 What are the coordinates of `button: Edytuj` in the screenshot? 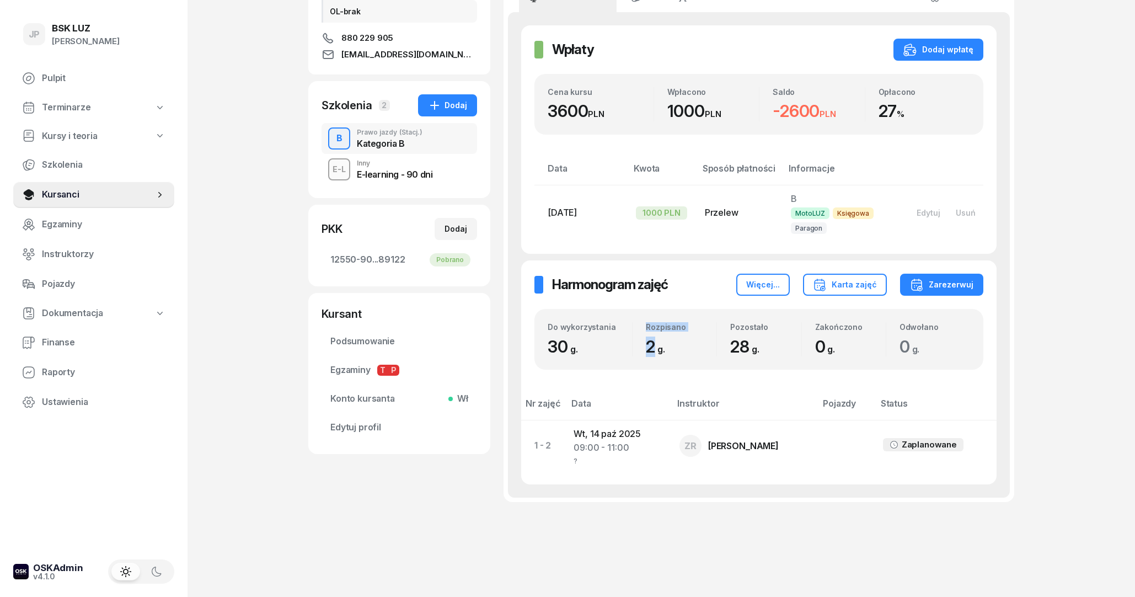 It's located at (929, 212).